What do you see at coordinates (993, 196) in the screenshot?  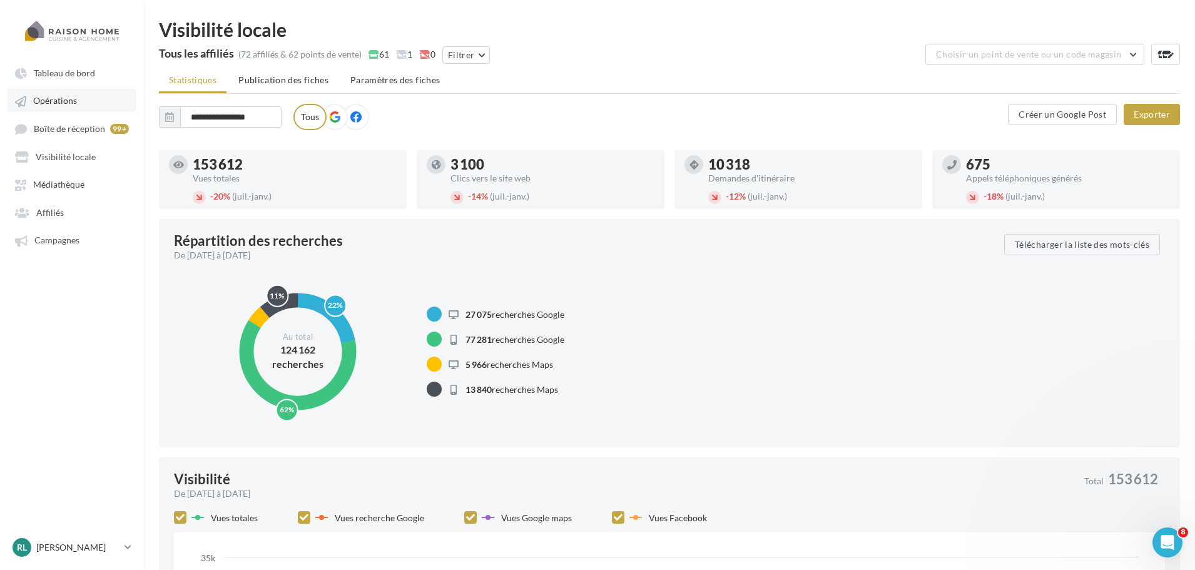 I see `span: 18%` at bounding box center [993, 196].